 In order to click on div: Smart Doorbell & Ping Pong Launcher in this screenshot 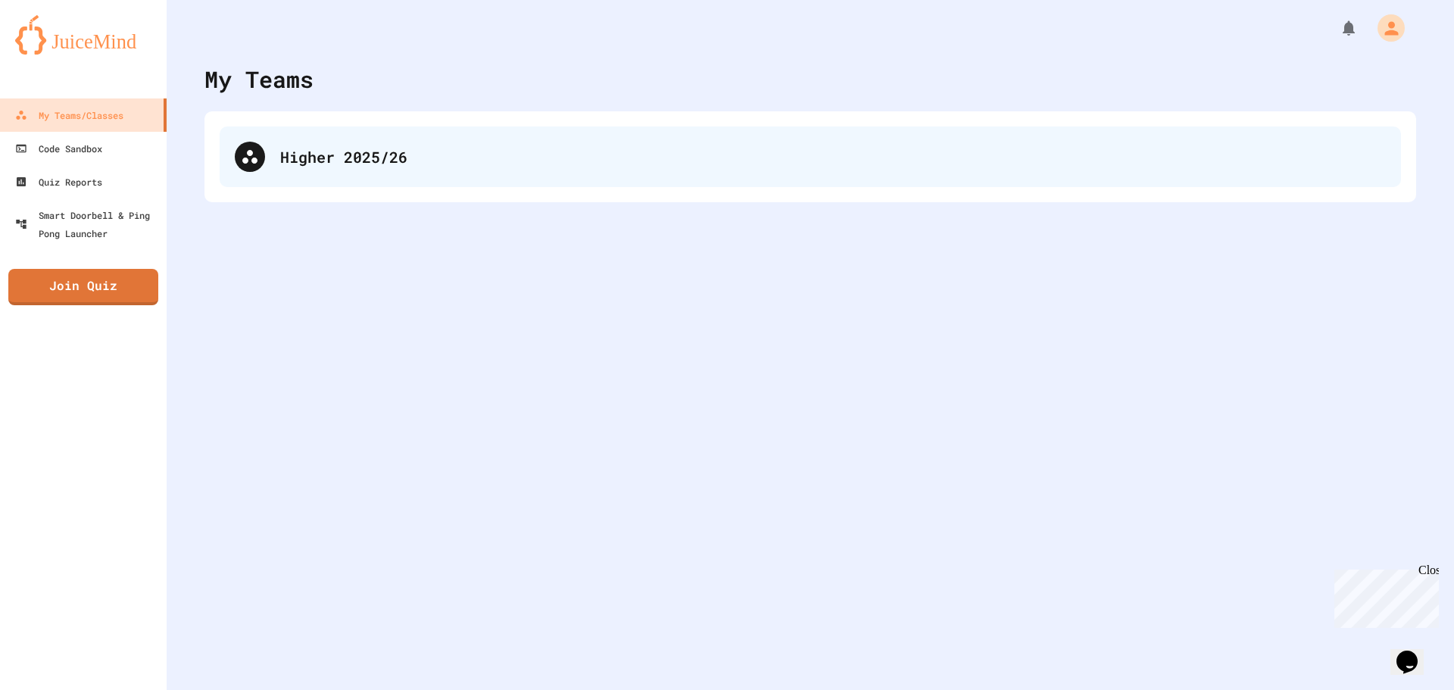, I will do `click(88, 224)`.